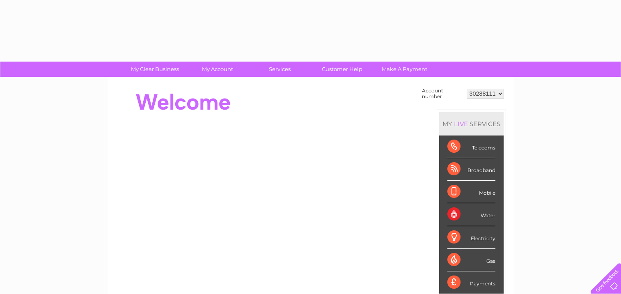 This screenshot has height=294, width=621. I want to click on div: Telecoms, so click(471, 146).